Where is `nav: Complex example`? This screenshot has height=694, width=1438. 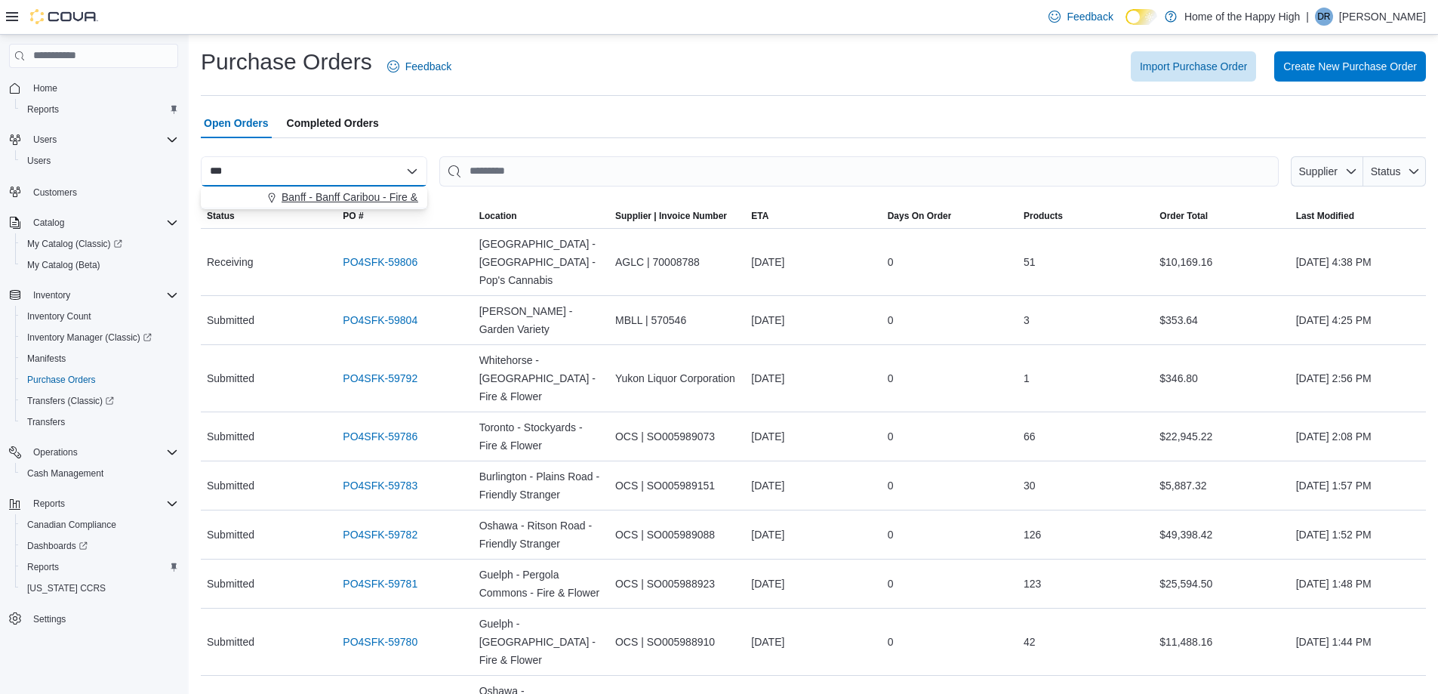 nav: Complex example is located at coordinates (94, 370).